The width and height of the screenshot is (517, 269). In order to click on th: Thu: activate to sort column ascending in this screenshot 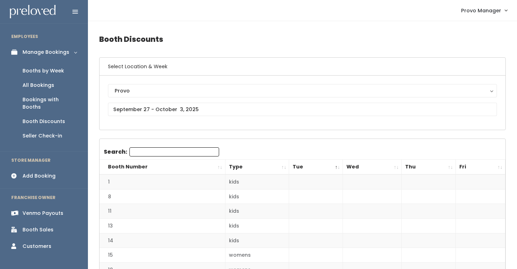, I will do `click(428, 167)`.